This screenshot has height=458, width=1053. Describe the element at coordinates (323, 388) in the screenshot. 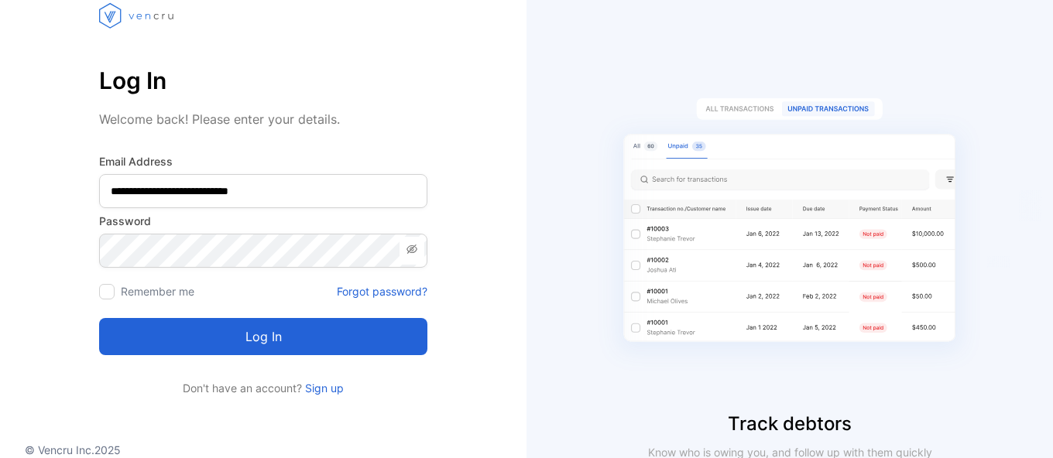

I see `a: Sign up` at that location.